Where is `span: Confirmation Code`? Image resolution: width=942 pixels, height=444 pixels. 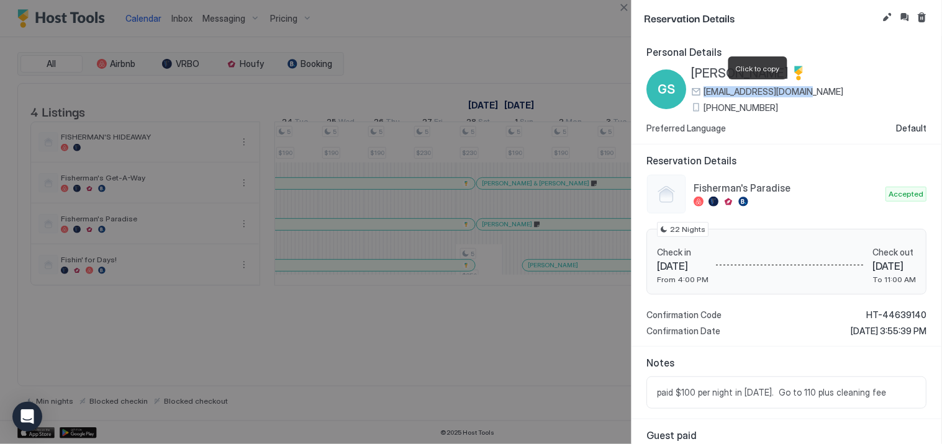 span: Confirmation Code is located at coordinates (684, 315).